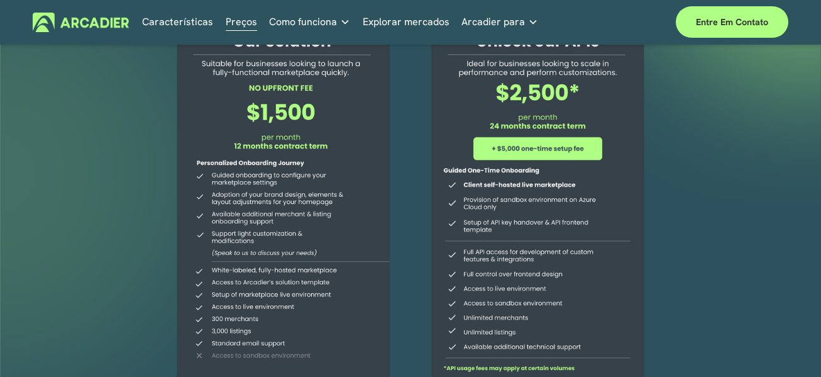 This screenshot has width=821, height=377. Describe the element at coordinates (177, 21) in the screenshot. I see `font: Características` at that location.